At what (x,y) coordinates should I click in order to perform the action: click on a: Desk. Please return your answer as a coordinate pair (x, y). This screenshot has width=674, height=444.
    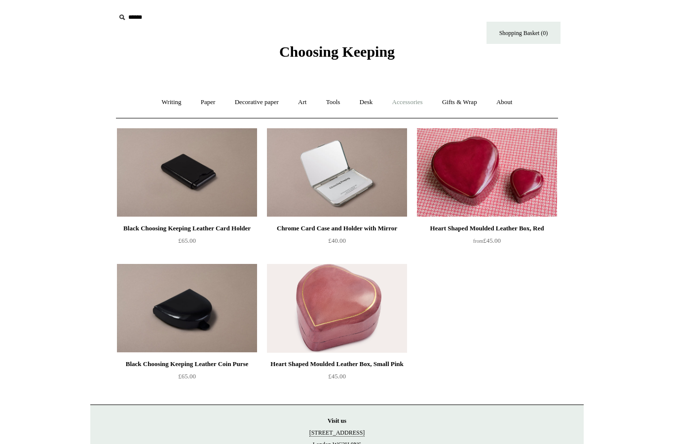
    Looking at the image, I should click on (366, 102).